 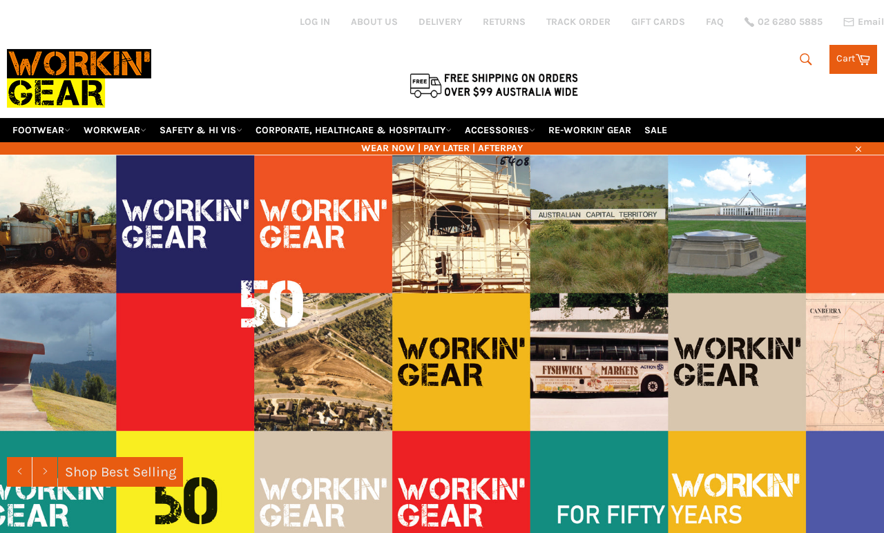 I want to click on span: Email, so click(x=870, y=22).